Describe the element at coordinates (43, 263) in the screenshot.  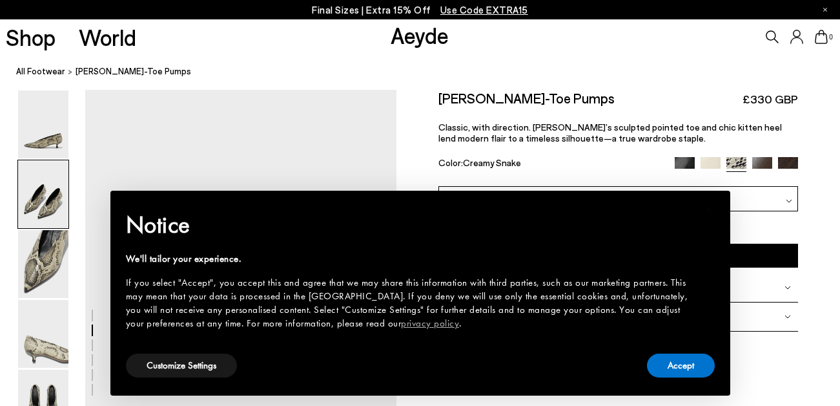
I see `img: Clara Pointed-Toe Pumps - Image 3` at that location.